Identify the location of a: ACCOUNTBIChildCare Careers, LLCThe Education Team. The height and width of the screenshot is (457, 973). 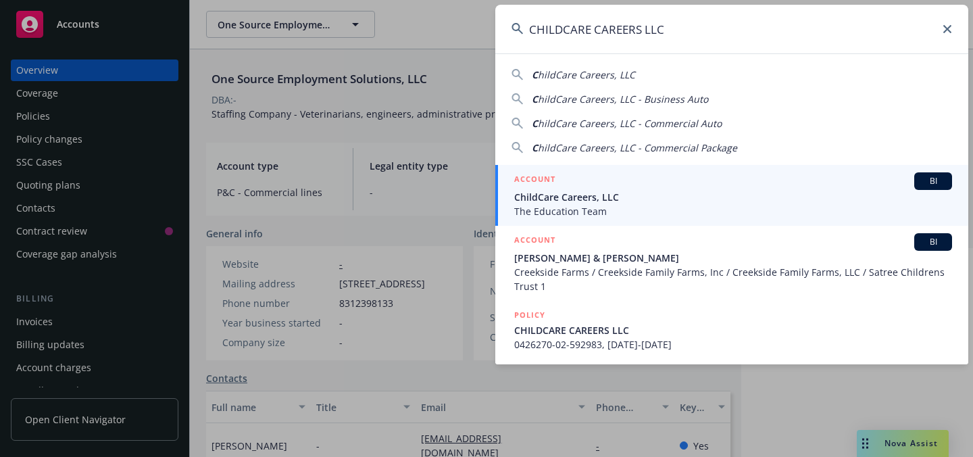
(732, 195).